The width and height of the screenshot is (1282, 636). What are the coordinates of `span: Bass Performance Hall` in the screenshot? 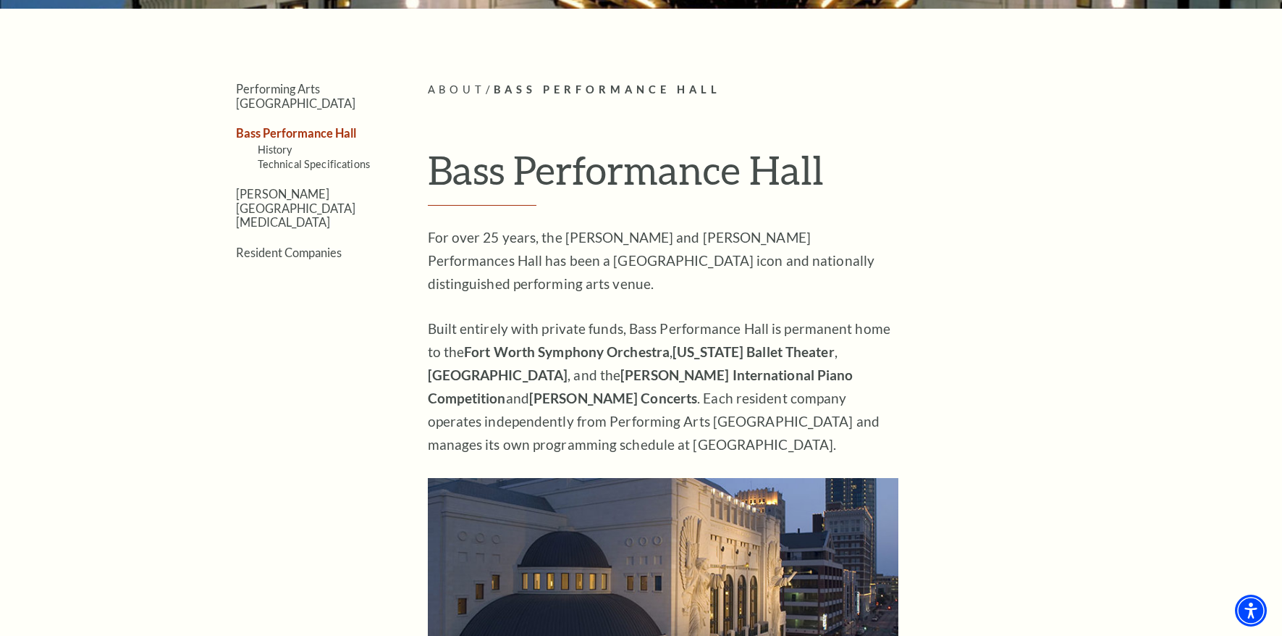 It's located at (607, 89).